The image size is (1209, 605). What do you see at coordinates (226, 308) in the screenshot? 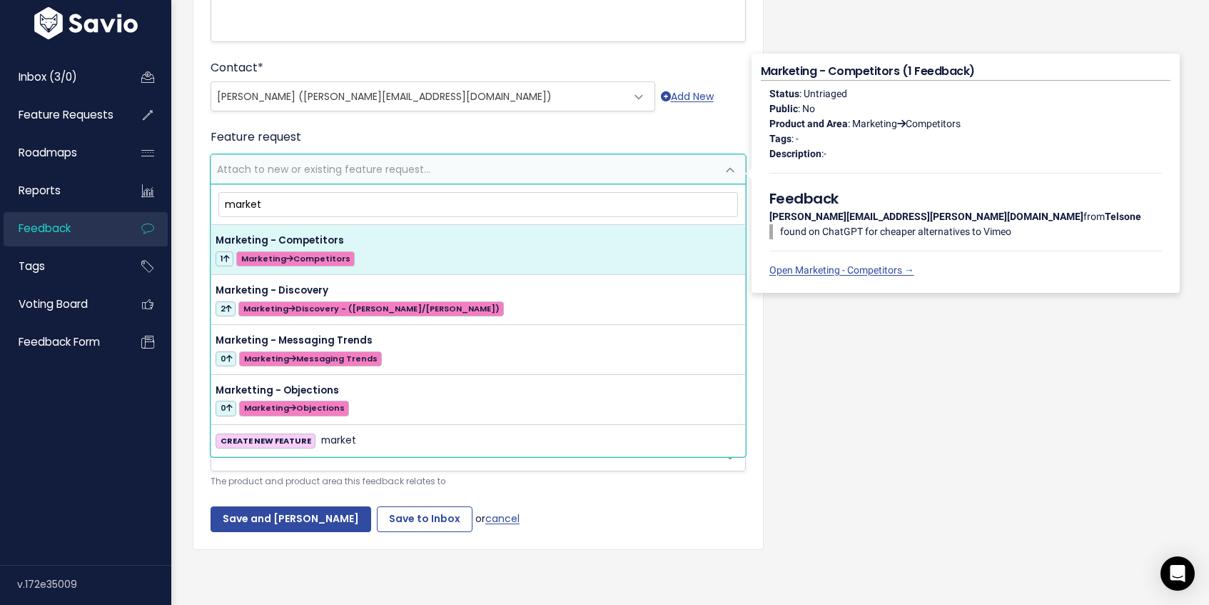
I see `span: 2` at bounding box center [226, 308].